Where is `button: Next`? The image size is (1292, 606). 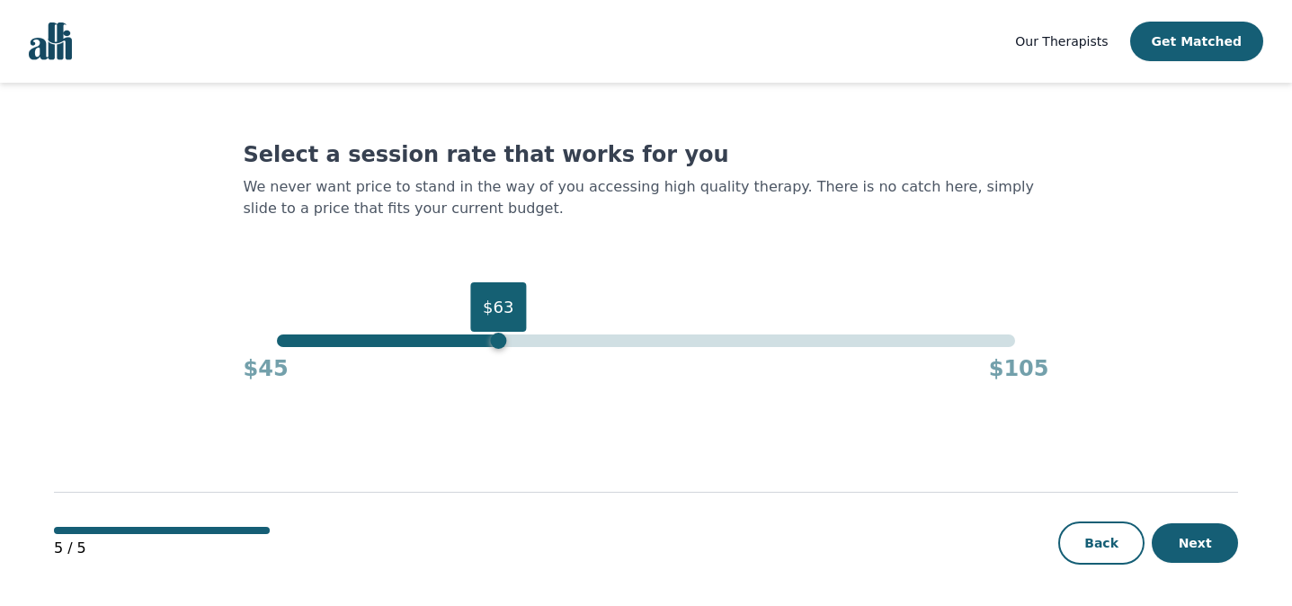
button: Next is located at coordinates (1195, 543).